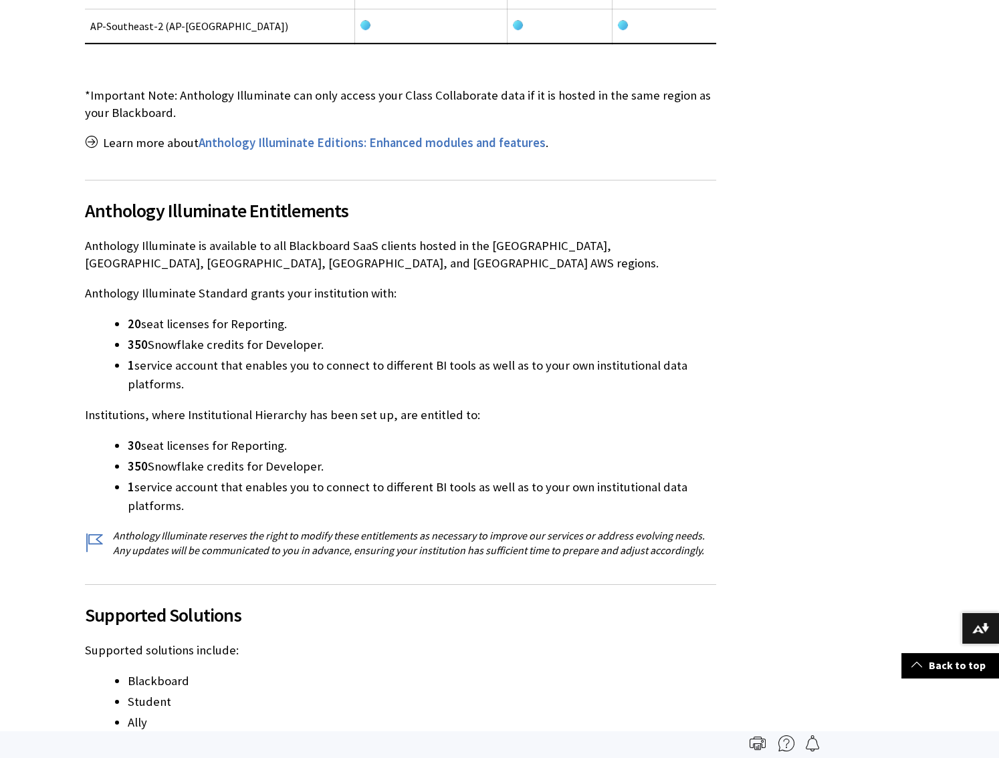  What do you see at coordinates (812, 743) in the screenshot?
I see `img: Follow this page` at bounding box center [812, 743].